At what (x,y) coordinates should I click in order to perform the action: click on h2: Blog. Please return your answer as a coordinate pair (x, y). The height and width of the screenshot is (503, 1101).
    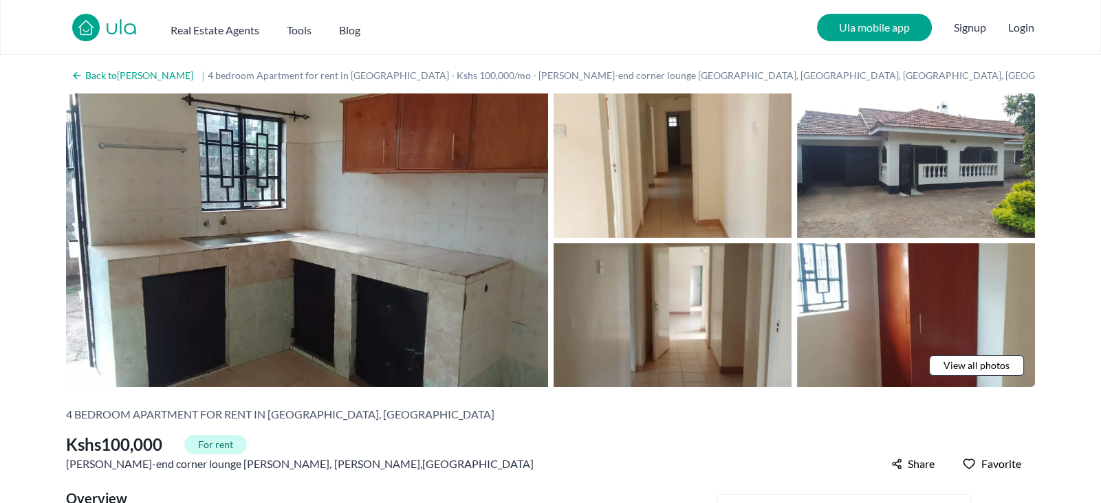
    Looking at the image, I should click on (349, 30).